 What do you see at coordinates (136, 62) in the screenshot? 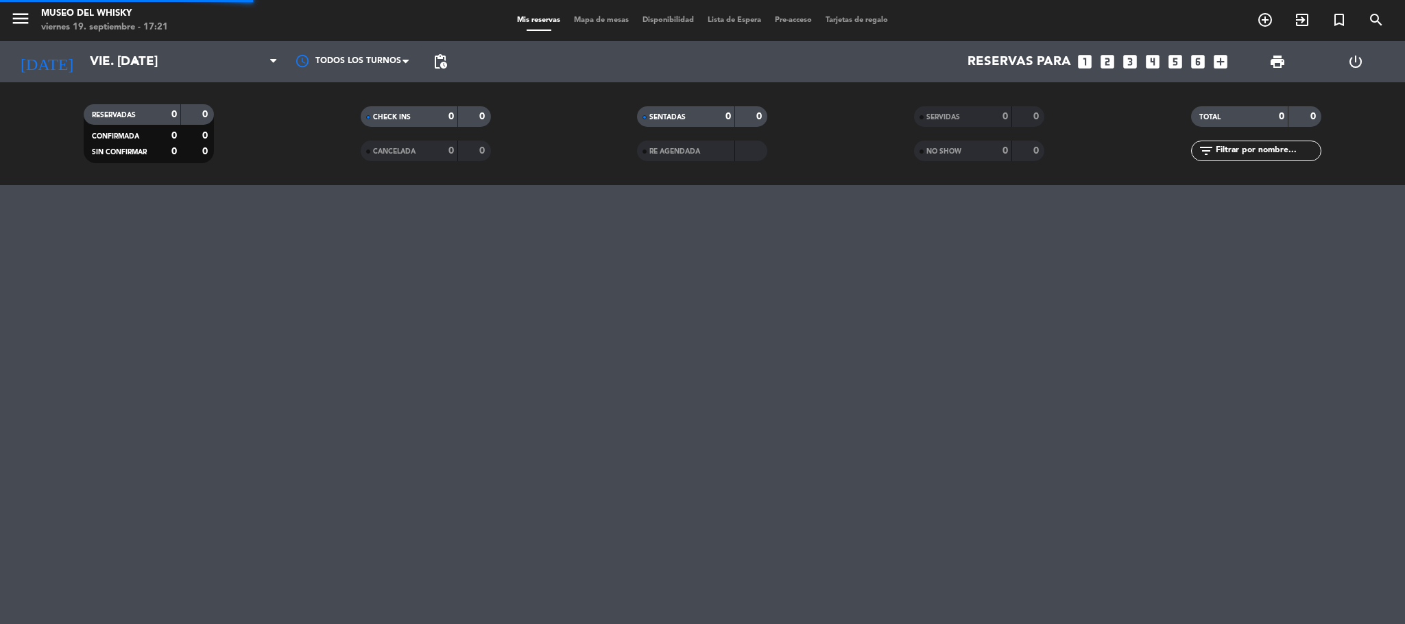
I see `i: arrow_drop_down` at bounding box center [136, 62].